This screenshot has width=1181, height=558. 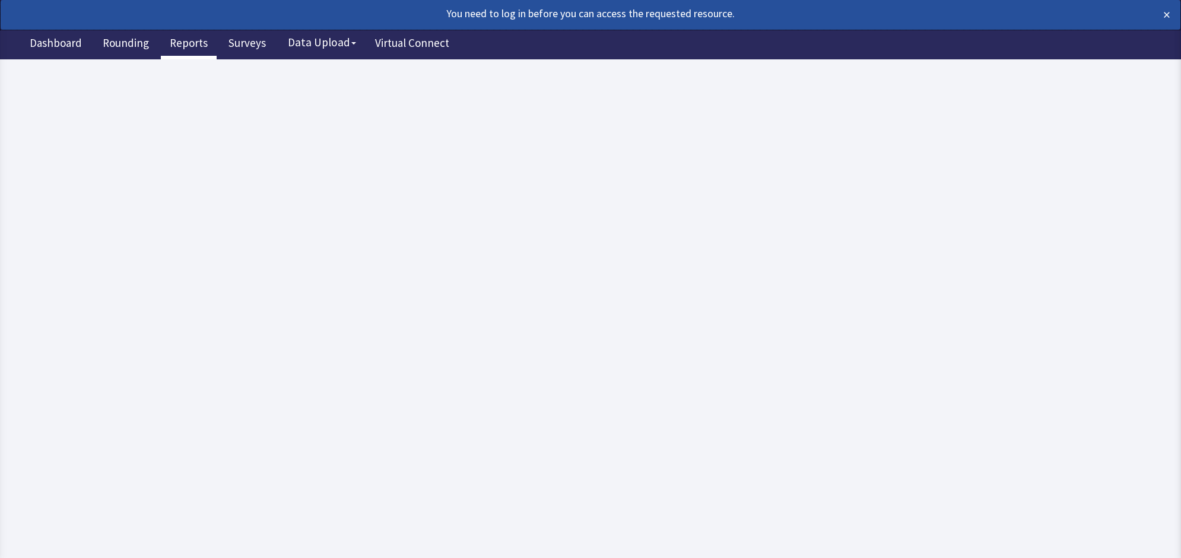 What do you see at coordinates (532, 14) in the screenshot?
I see `div: You need to log in before you can access the requested resource.` at bounding box center [532, 14].